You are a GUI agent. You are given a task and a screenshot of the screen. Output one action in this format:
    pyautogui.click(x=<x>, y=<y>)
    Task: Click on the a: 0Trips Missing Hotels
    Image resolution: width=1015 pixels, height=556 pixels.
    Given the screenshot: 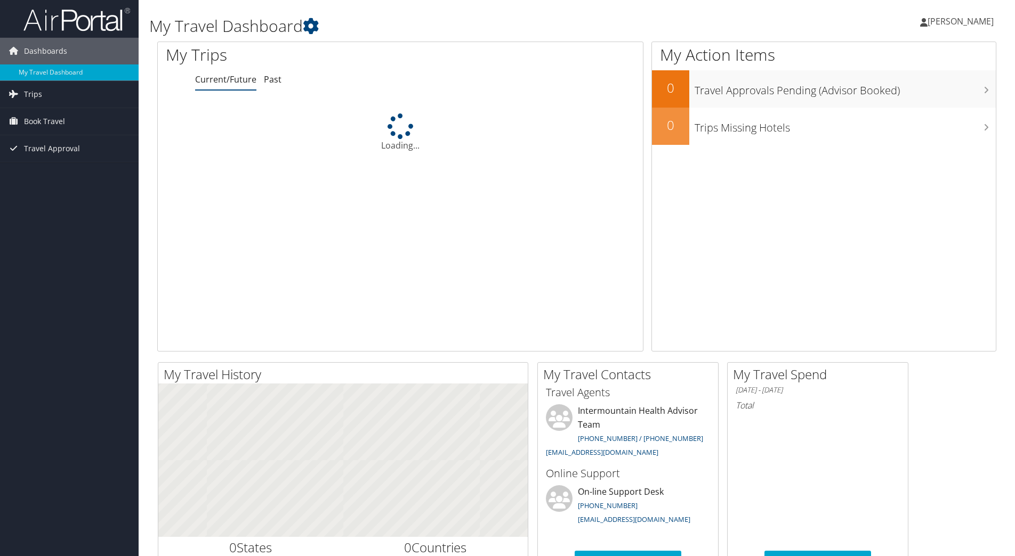 What is the action you would take?
    pyautogui.click(x=823, y=126)
    